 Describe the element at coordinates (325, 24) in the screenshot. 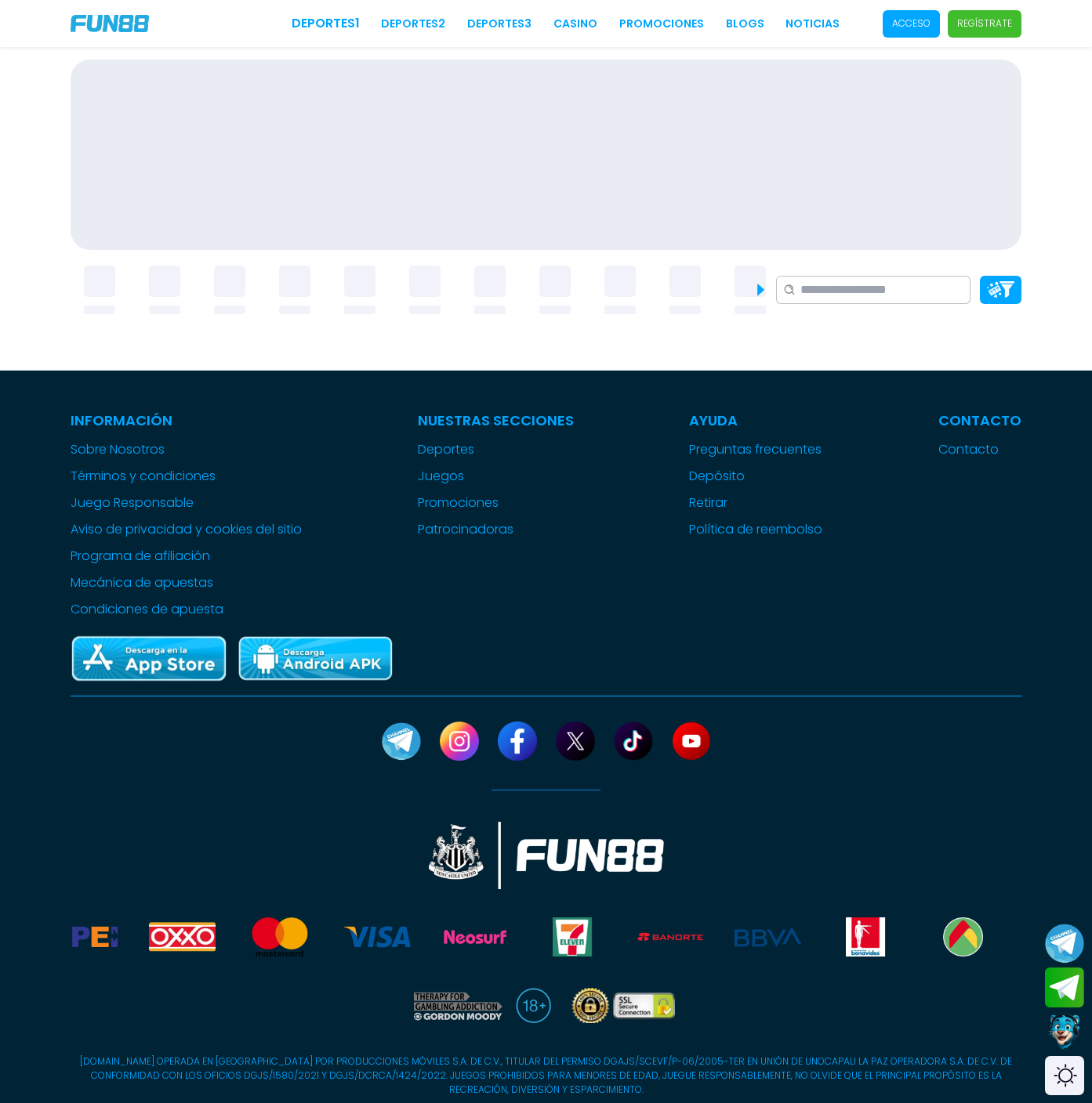

I see `a: Deportes1` at that location.